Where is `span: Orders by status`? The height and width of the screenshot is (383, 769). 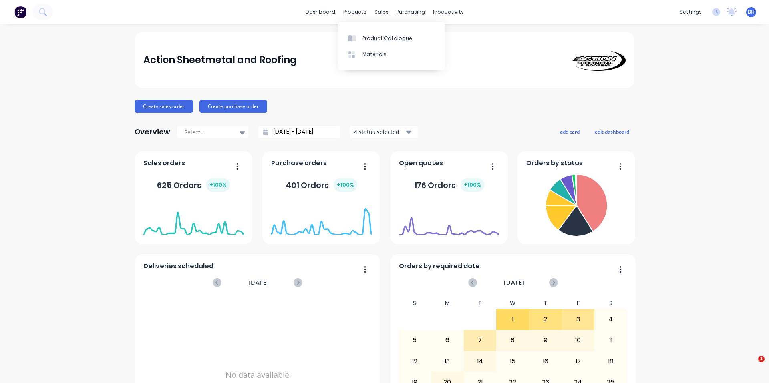 span: Orders by status is located at coordinates (554, 163).